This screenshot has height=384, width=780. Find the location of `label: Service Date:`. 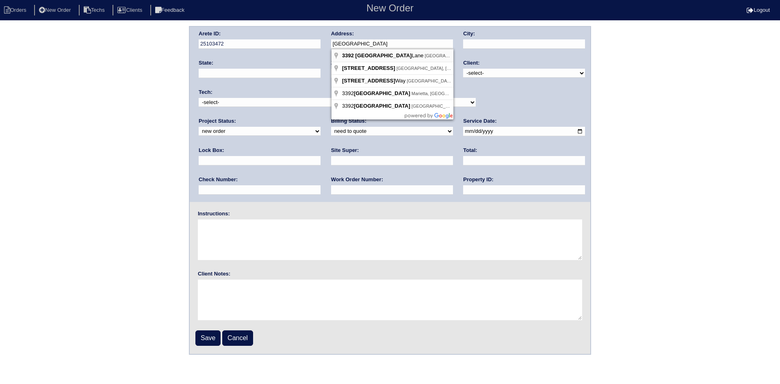

label: Service Date: is located at coordinates (480, 121).